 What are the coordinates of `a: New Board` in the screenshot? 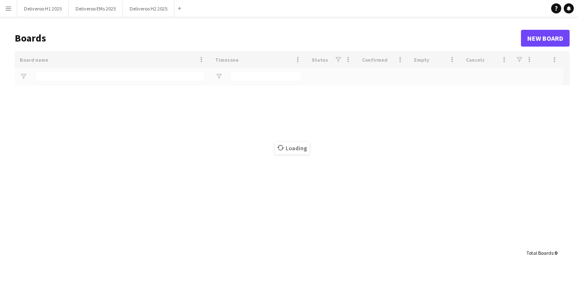 It's located at (545, 38).